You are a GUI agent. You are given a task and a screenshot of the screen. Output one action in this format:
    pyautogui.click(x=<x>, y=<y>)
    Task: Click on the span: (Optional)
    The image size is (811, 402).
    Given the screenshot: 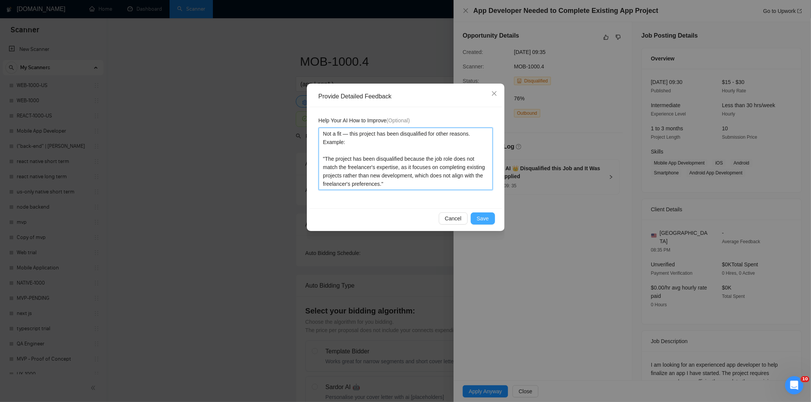 What is the action you would take?
    pyautogui.click(x=398, y=121)
    